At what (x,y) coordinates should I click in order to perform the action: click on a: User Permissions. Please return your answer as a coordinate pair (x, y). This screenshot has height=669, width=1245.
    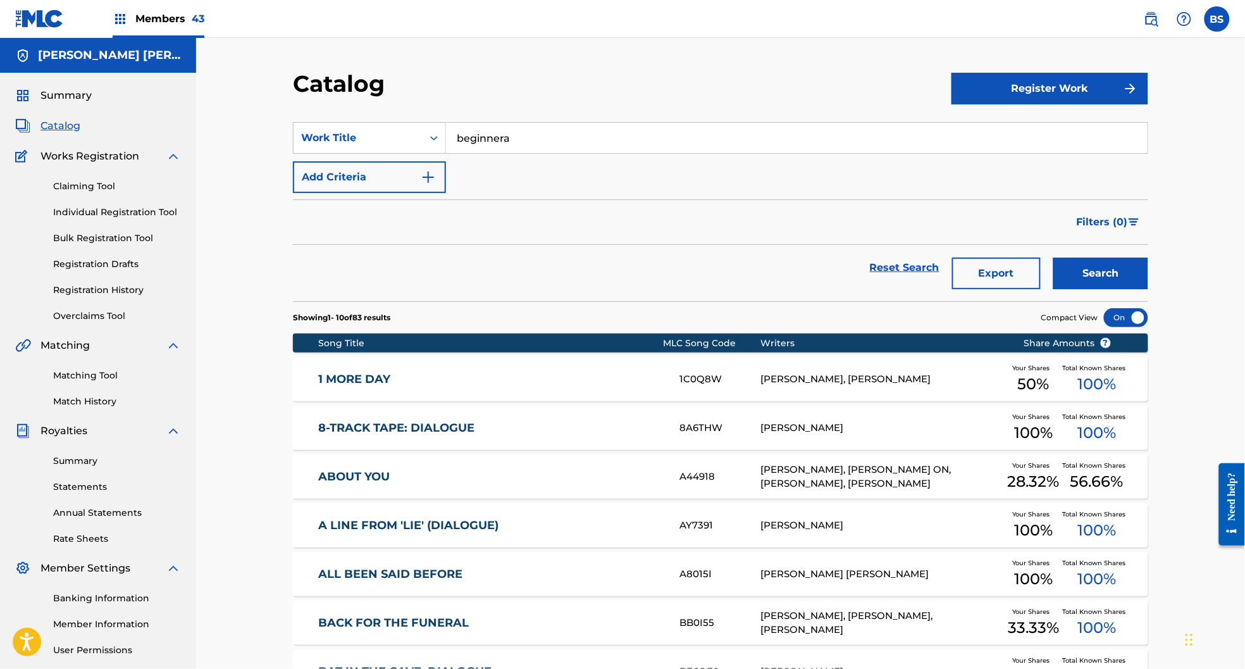
    Looking at the image, I should click on (117, 650).